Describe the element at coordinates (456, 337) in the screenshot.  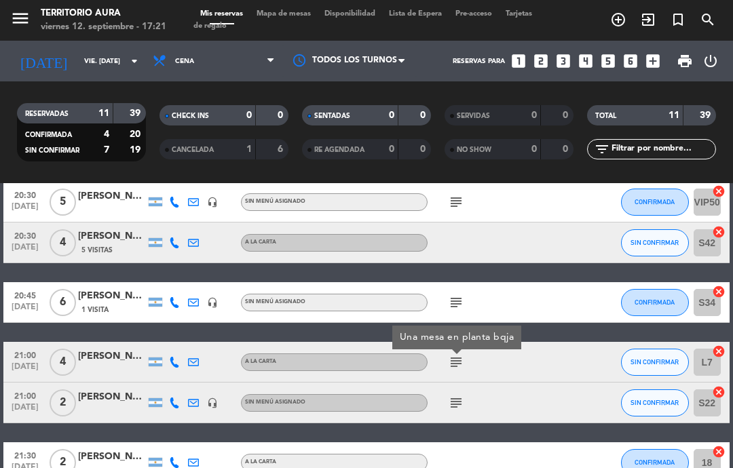
I see `div: Una mesa en planta bqja` at that location.